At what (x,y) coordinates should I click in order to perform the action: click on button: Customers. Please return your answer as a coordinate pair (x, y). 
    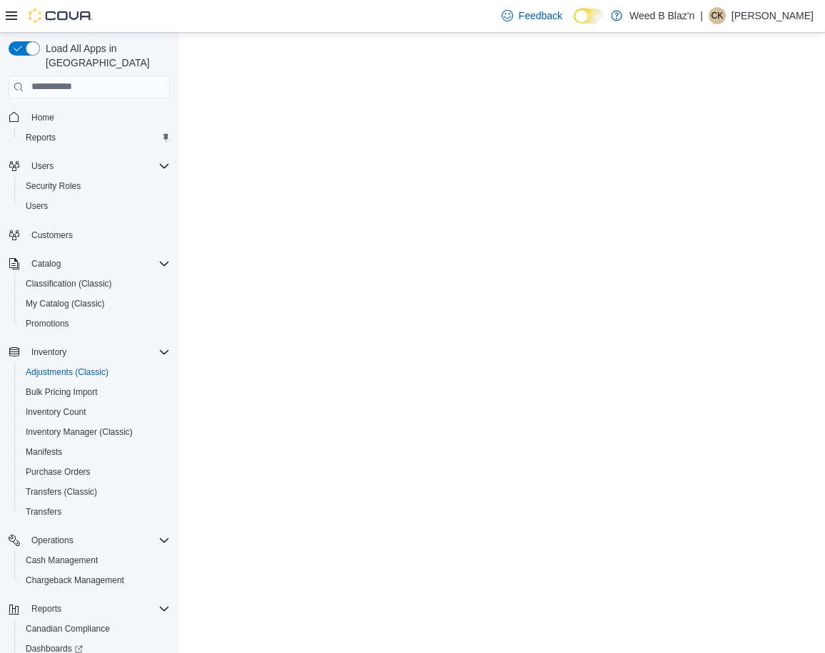
    Looking at the image, I should click on (89, 235).